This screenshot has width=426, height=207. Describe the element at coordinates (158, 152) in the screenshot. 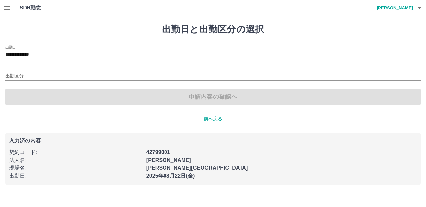

I see `b: 42799001` at that location.